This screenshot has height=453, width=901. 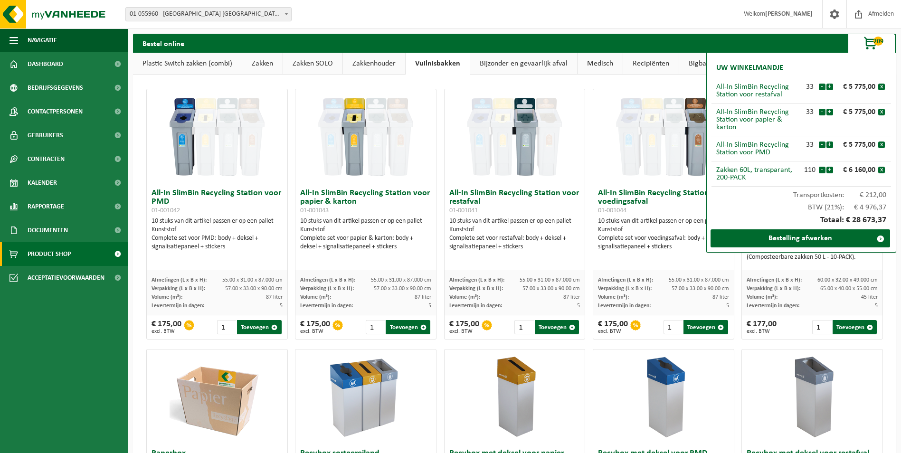 What do you see at coordinates (48, 230) in the screenshot?
I see `span: Documenten` at bounding box center [48, 230].